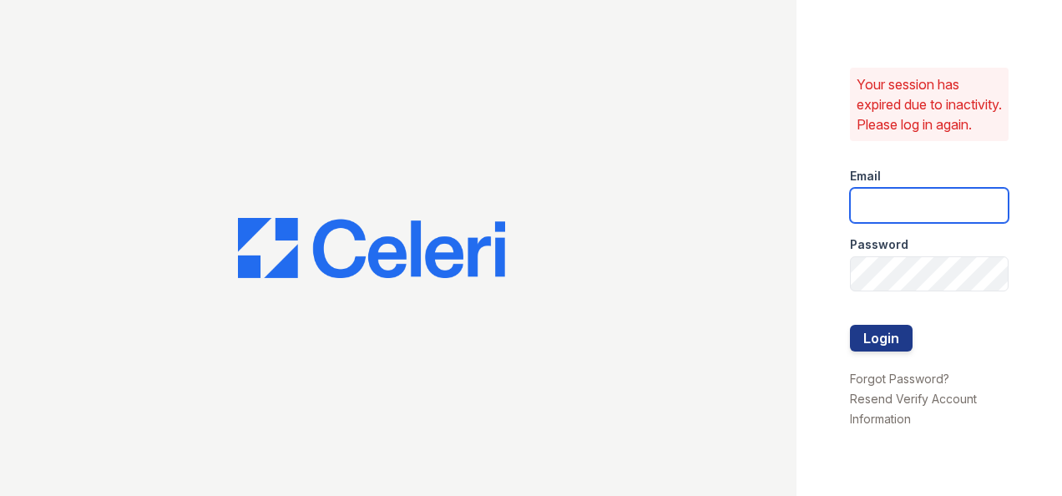 This screenshot has height=496, width=1062. What do you see at coordinates (865, 176) in the screenshot?
I see `label: Email` at bounding box center [865, 176].